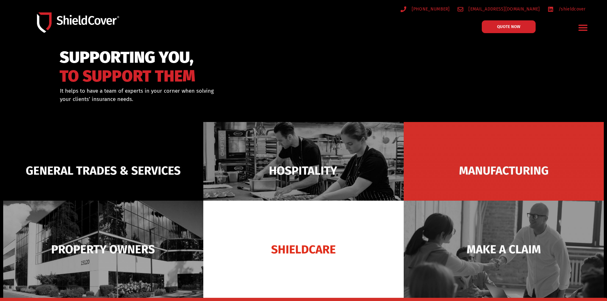 This screenshot has height=301, width=607. I want to click on span: QUOTE NOW, so click(508, 26).